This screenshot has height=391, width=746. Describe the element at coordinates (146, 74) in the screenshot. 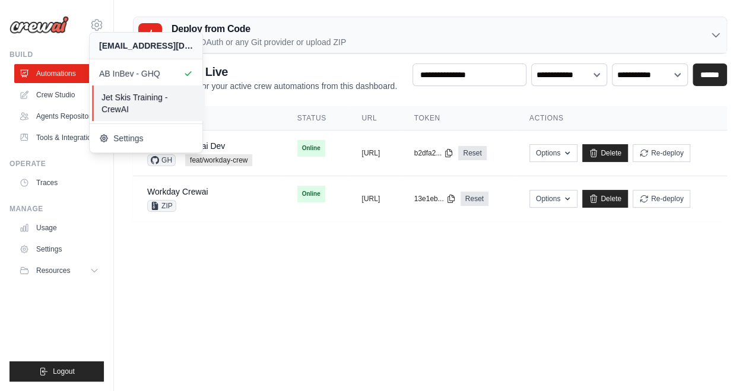

I see `a: AB InBev - GHQ` at that location.